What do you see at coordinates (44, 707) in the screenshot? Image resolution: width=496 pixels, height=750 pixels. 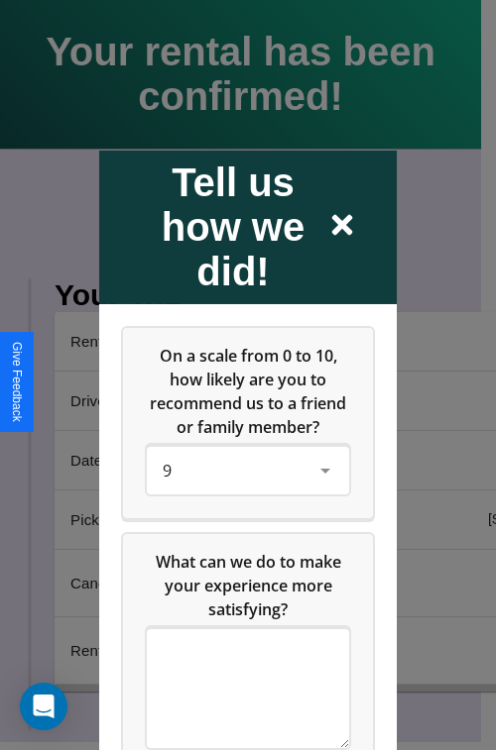 I see `div: Open Intercom Messenger` at bounding box center [44, 707].